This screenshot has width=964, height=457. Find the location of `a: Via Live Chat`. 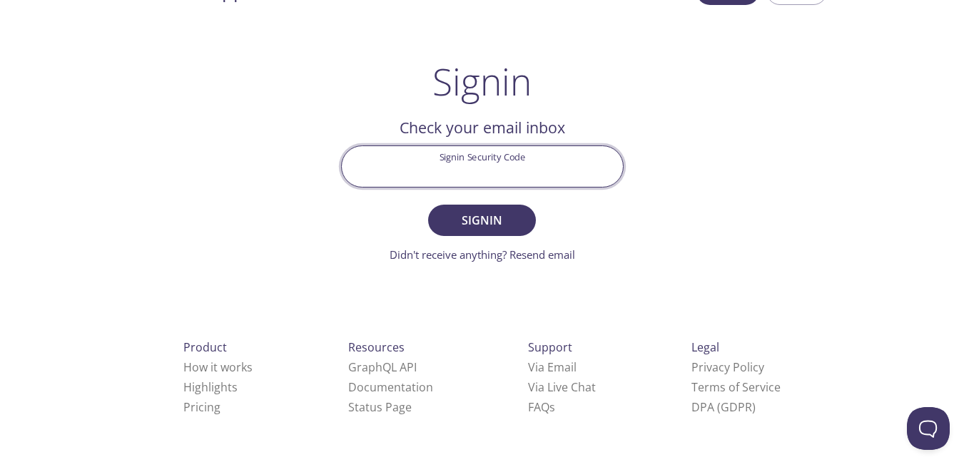

a: Via Live Chat is located at coordinates (562, 388).